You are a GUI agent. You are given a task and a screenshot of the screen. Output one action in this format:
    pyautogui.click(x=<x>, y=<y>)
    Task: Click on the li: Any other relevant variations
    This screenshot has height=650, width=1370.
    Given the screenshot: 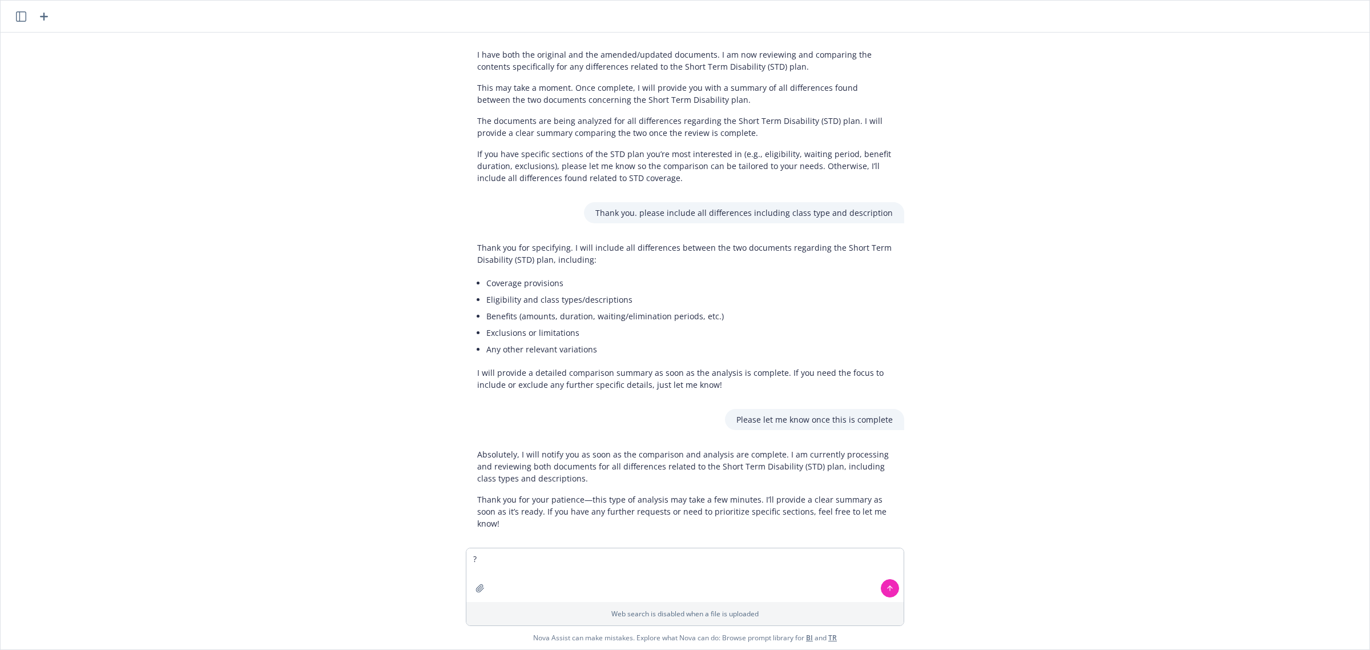 What is the action you would take?
    pyautogui.click(x=690, y=349)
    